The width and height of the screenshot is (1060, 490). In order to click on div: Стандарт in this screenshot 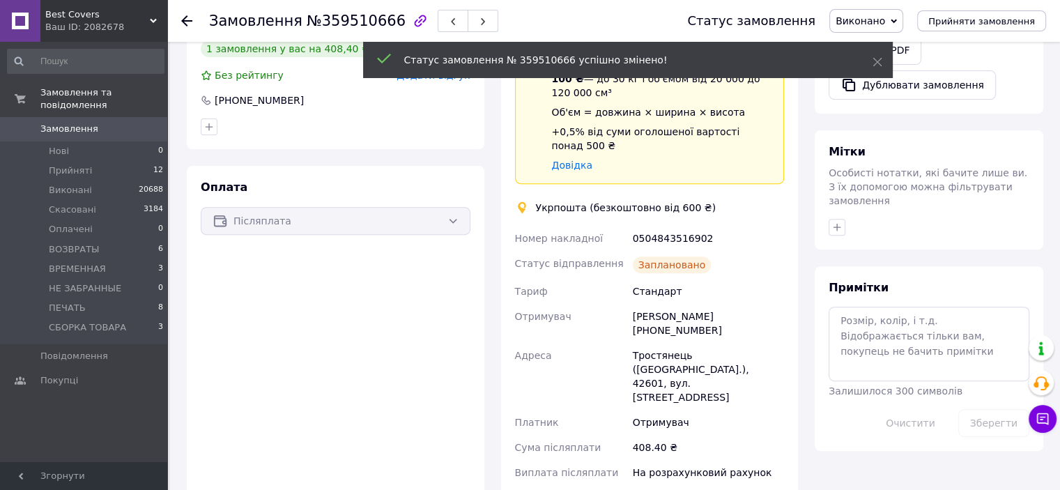, I will do `click(708, 291)`.